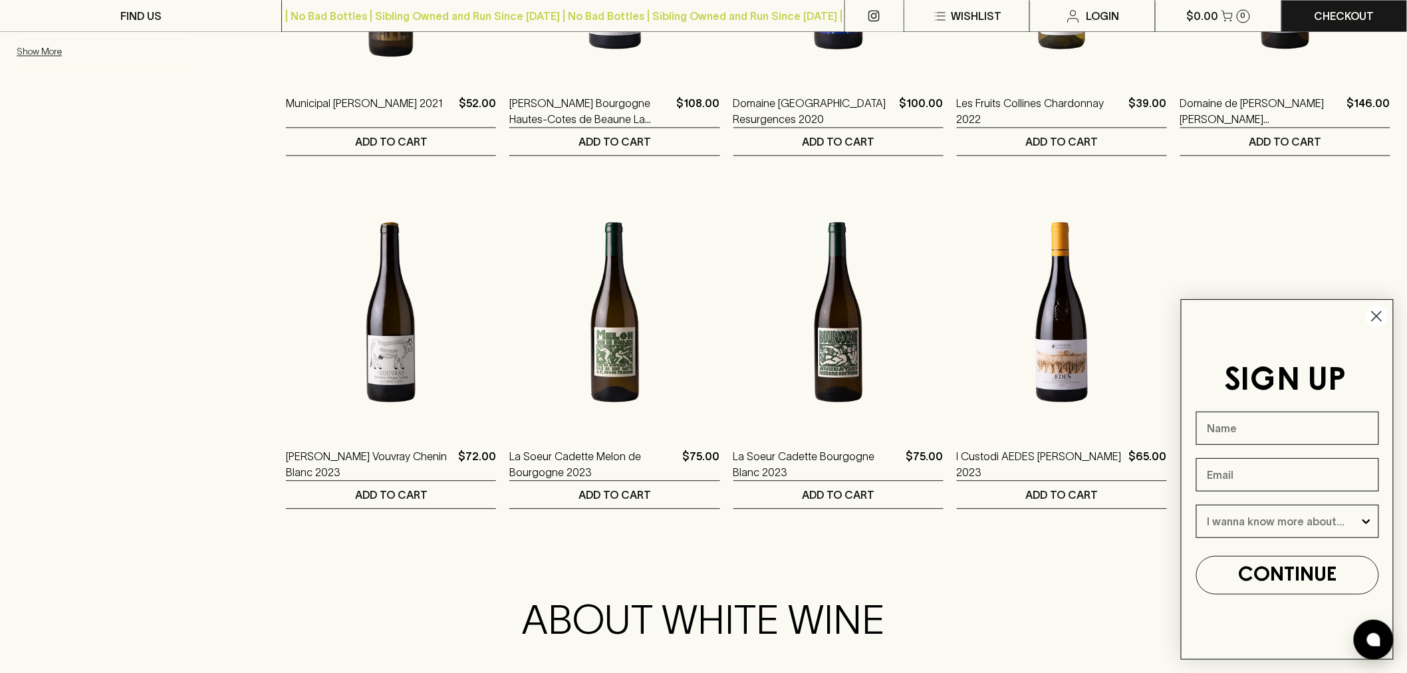 The height and width of the screenshot is (673, 1407). Describe the element at coordinates (1040, 111) in the screenshot. I see `a: Les Fruits Collines Chardonnay 2022` at that location.